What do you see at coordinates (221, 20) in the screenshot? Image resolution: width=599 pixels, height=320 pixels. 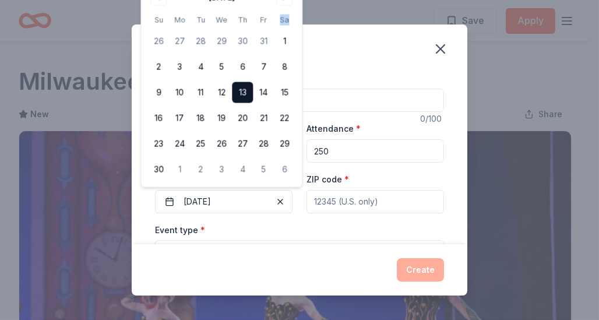 I see `th: Wednesday` at bounding box center [221, 20].